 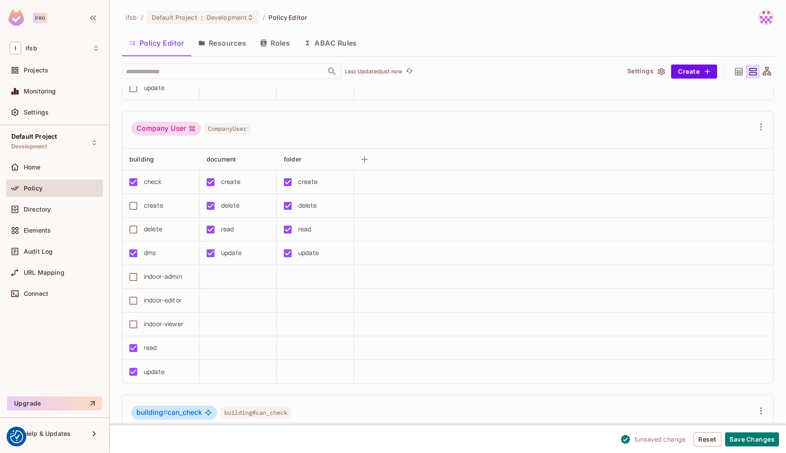 What do you see at coordinates (17, 437) in the screenshot?
I see `button: Consent Preferences` at bounding box center [17, 437].